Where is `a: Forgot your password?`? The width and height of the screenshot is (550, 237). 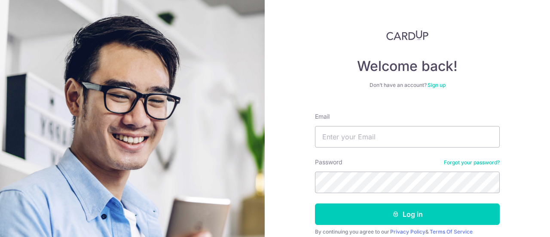
a: Forgot your password? is located at coordinates (472, 162).